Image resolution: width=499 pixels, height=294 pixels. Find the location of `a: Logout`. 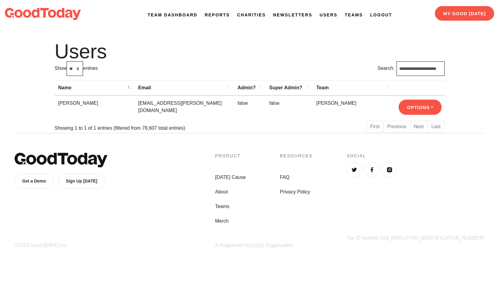

a: Logout is located at coordinates (381, 15).